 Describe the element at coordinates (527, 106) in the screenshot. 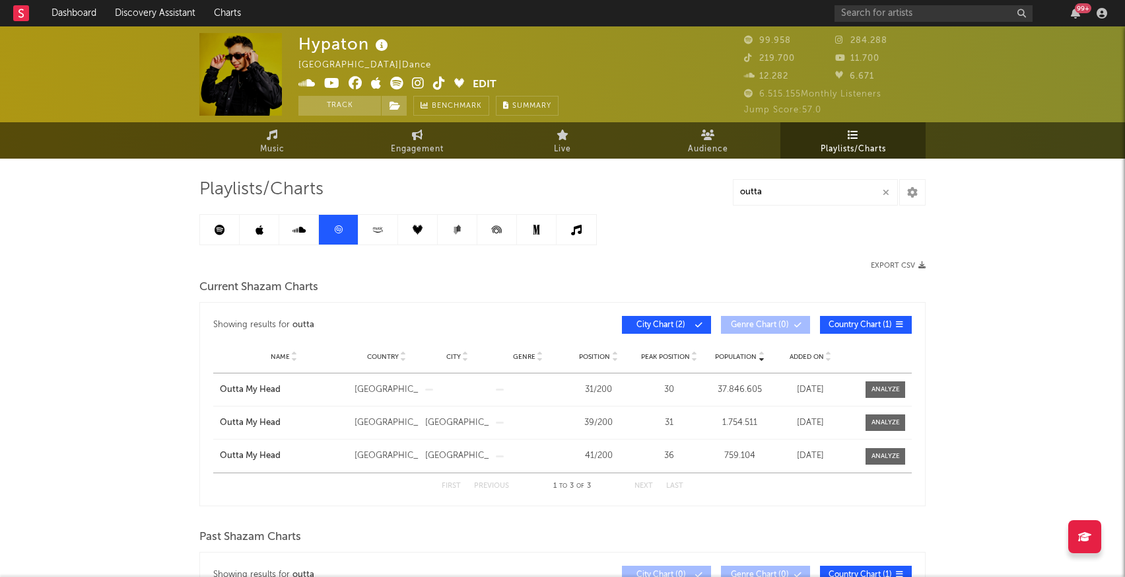

I see `button: Summary` at that location.